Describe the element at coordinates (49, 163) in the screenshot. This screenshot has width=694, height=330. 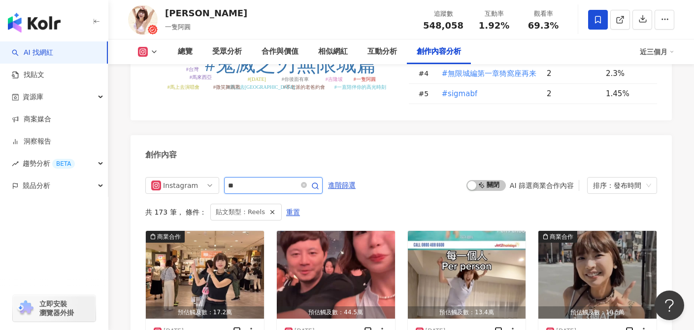
I see `span: 趨勢分析` at that location.